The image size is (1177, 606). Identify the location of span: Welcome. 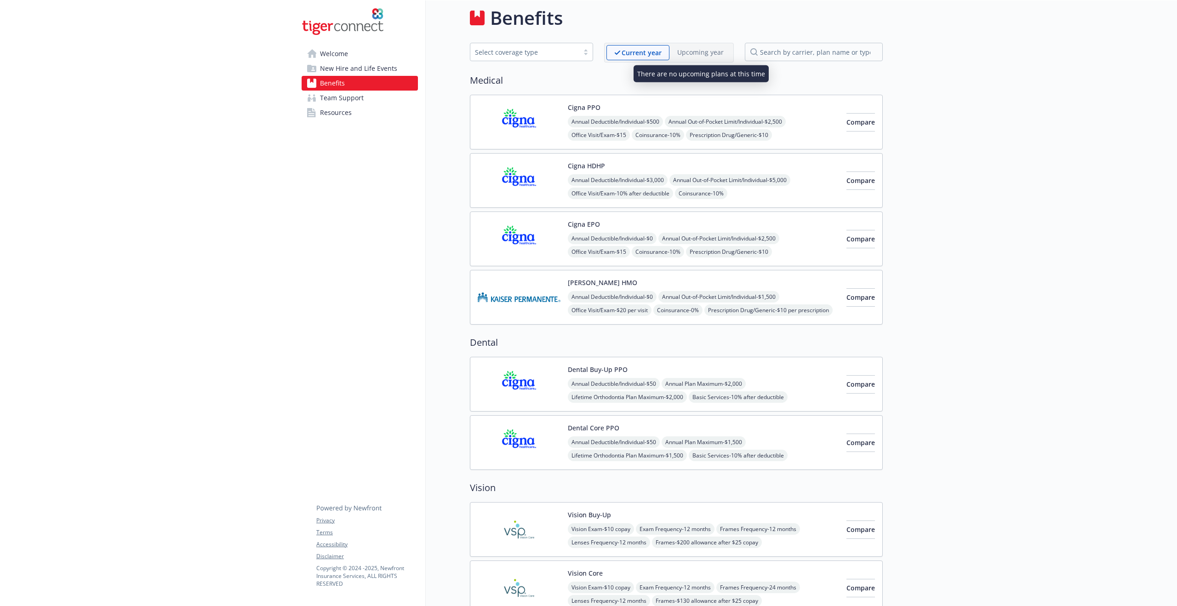
(334, 54).